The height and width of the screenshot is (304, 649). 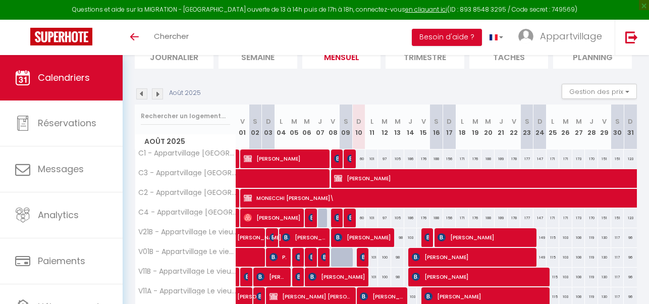 What do you see at coordinates (605, 277) in the screenshot?
I see `div: 130` at bounding box center [605, 277].